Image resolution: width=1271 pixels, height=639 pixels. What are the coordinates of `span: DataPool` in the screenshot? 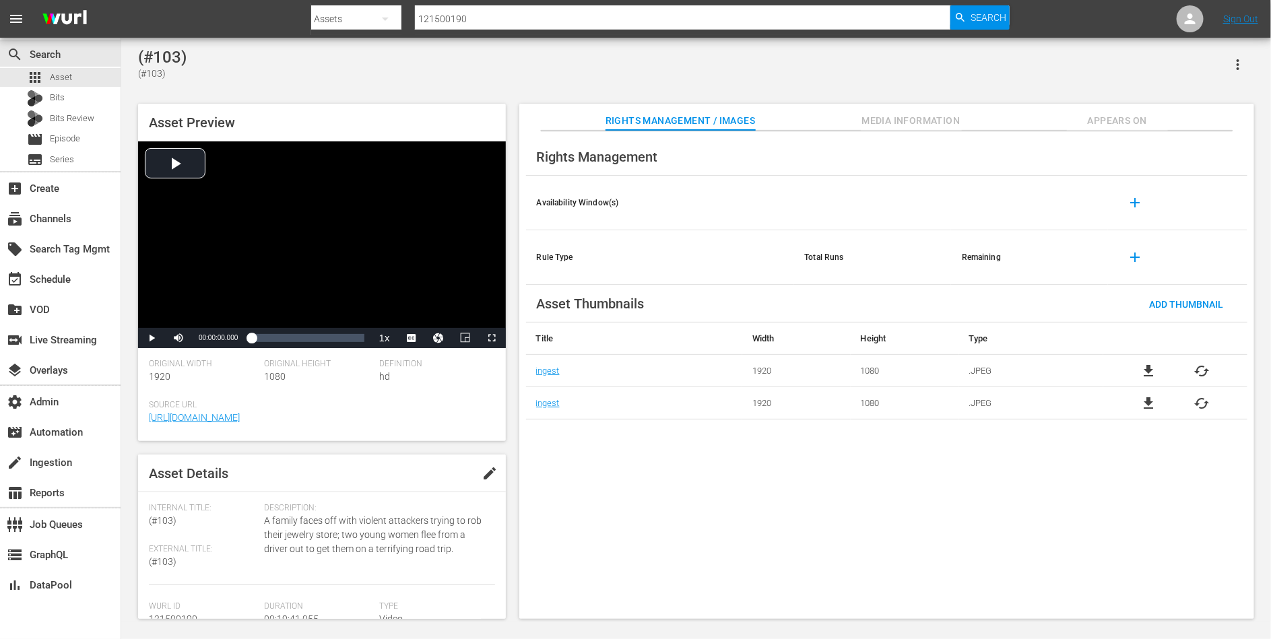 It's located at (15, 585).